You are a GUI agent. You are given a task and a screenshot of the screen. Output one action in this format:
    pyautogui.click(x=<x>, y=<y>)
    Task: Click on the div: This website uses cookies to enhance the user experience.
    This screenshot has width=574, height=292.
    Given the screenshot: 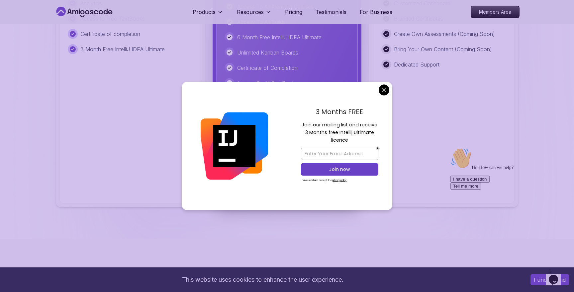 What is the action you would take?
    pyautogui.click(x=263, y=279)
    